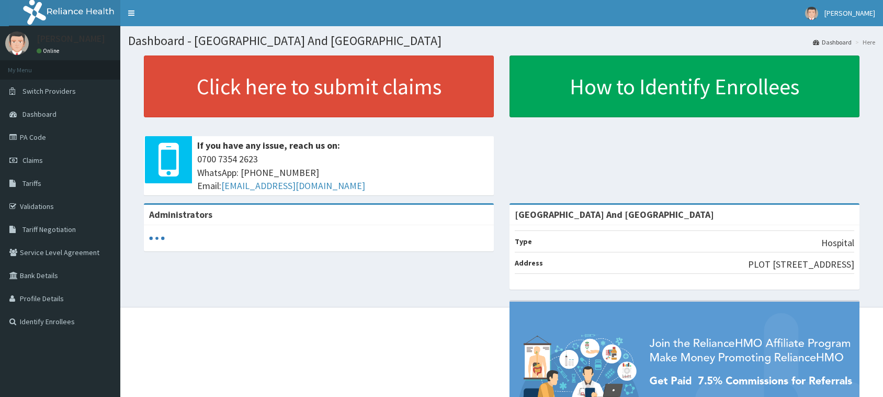  Describe the element at coordinates (684, 86) in the screenshot. I see `a: How to Identify Enrollees` at that location.